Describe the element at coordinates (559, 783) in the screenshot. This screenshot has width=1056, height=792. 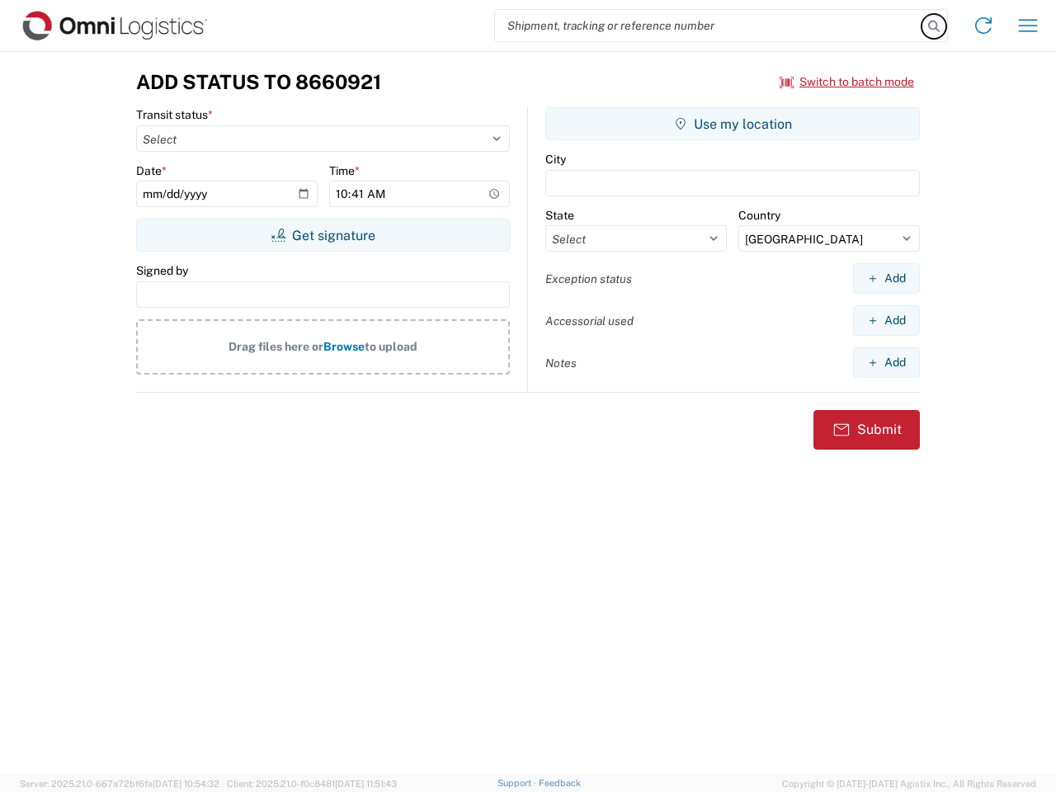
I see `a: Feedback` at that location.